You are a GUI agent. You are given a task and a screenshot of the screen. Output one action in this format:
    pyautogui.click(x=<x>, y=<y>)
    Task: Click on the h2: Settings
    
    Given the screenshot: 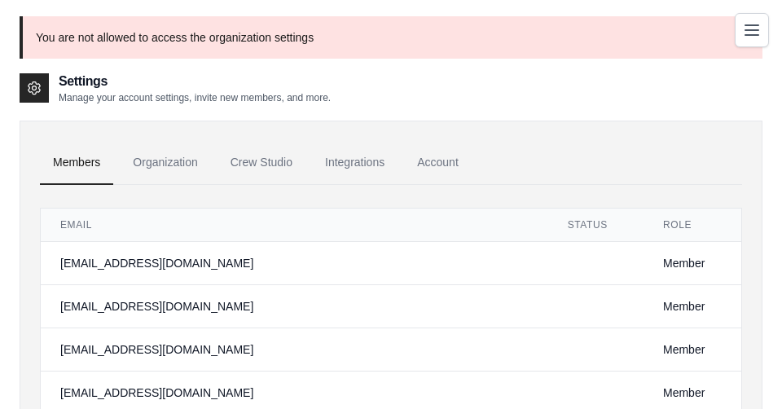 What is the action you would take?
    pyautogui.click(x=195, y=82)
    